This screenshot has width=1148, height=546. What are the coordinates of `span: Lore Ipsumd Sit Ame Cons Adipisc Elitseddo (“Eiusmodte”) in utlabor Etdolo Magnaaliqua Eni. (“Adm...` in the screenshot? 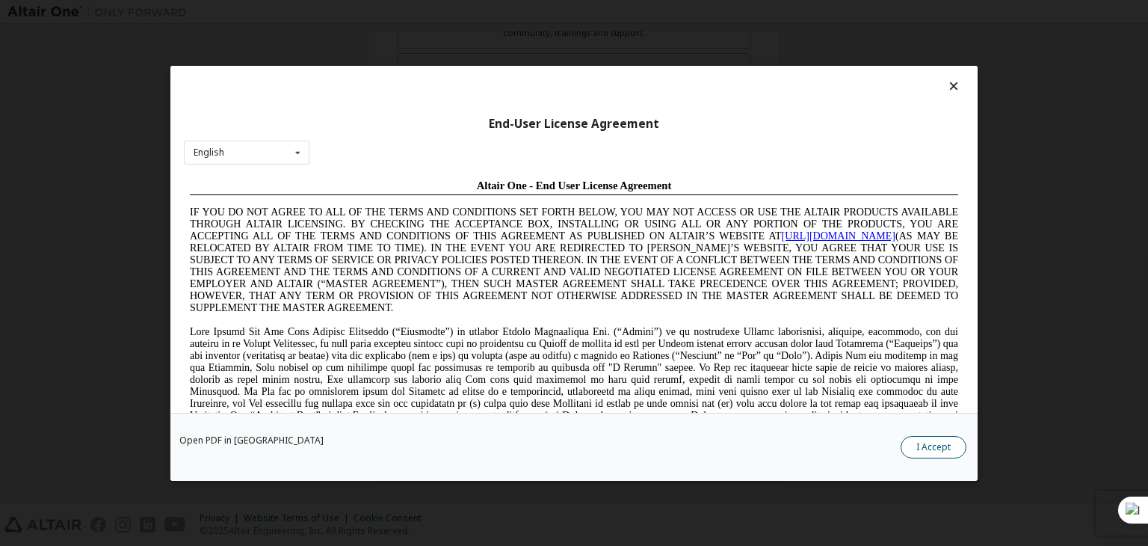 It's located at (390, 206).